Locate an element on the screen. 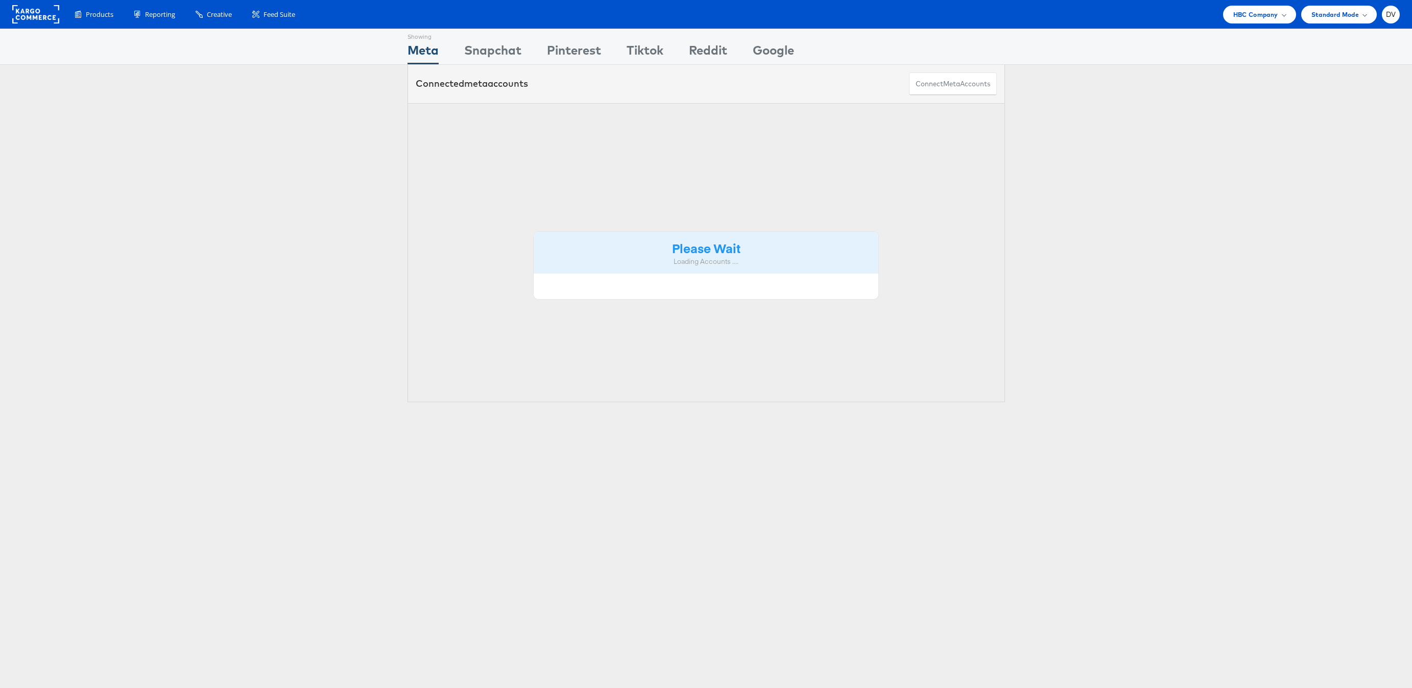 The image size is (1412, 688). div: Showing is located at coordinates (423, 35).